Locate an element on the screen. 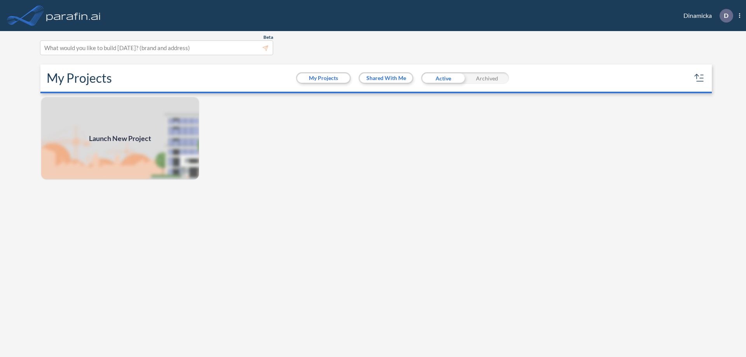 The image size is (746, 357). button: My Projects is located at coordinates (323, 78).